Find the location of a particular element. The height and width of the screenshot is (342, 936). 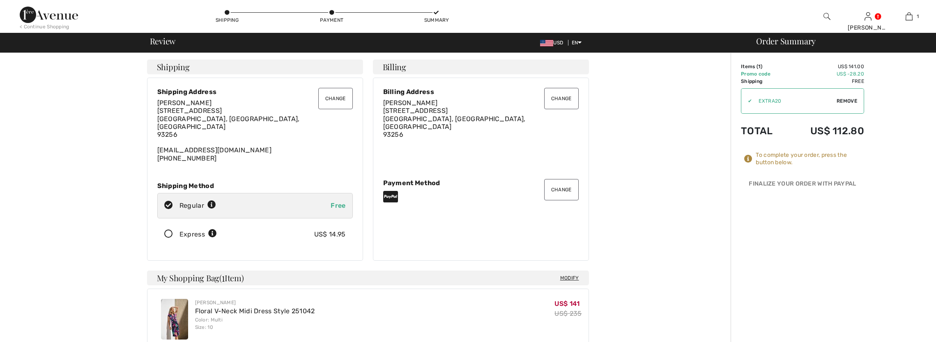

div: Billing Address is located at coordinates (481, 92).